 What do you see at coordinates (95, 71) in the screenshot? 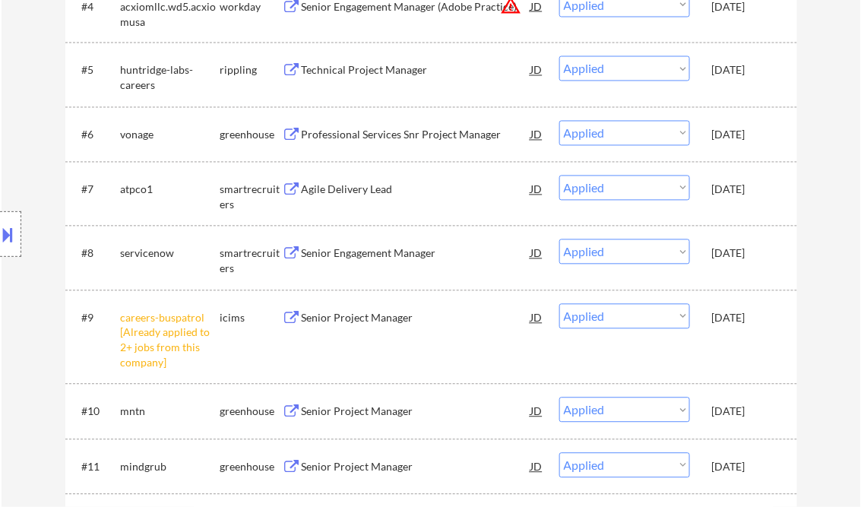
I see `div: #5` at bounding box center [95, 71].